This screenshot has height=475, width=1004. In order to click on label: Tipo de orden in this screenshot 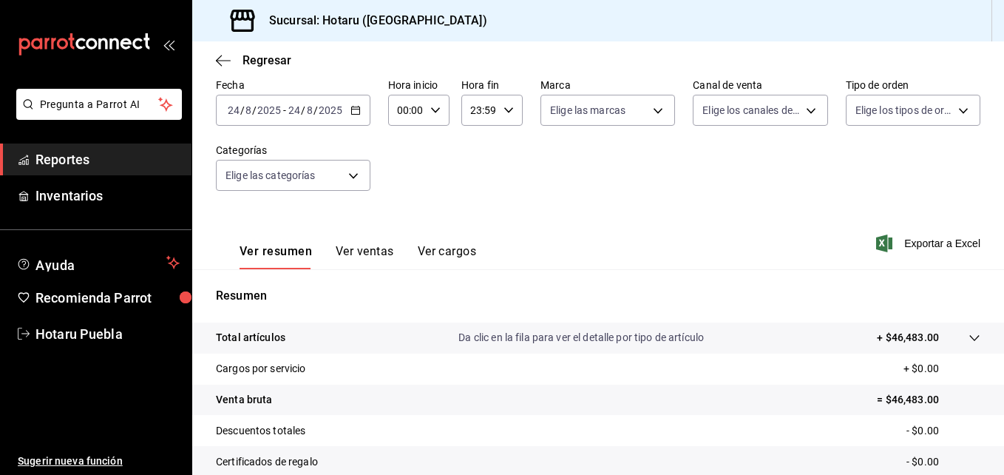, I will do `click(913, 85)`.